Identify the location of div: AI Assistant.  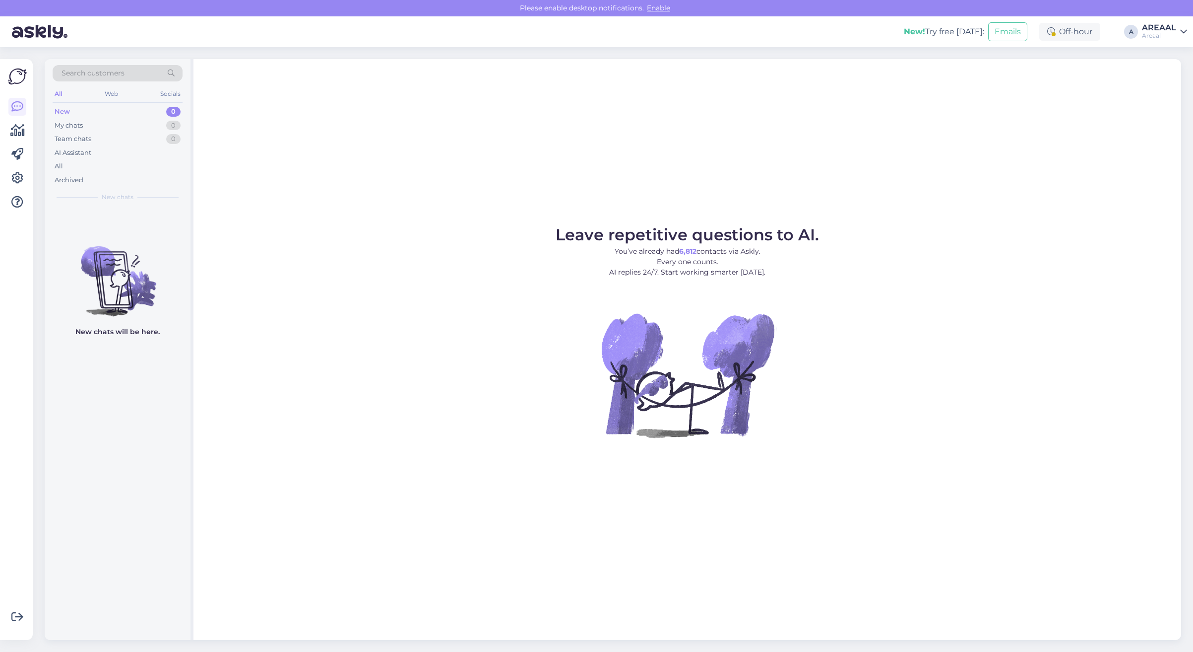
(73, 153).